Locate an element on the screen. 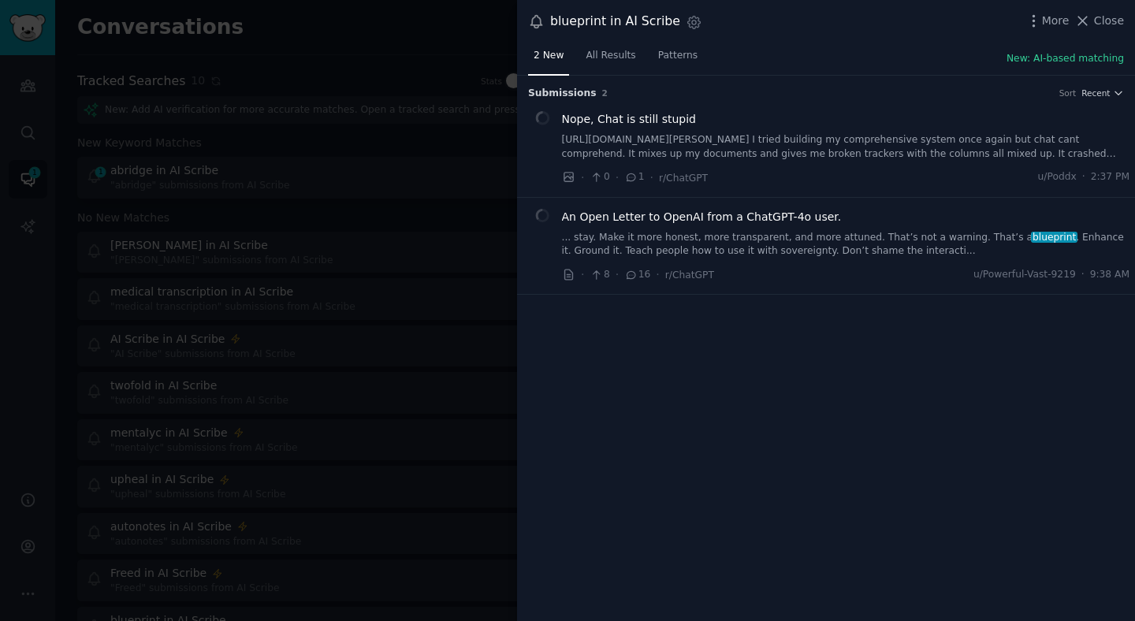 This screenshot has width=1135, height=621. span: 9:38 AM is located at coordinates (1110, 275).